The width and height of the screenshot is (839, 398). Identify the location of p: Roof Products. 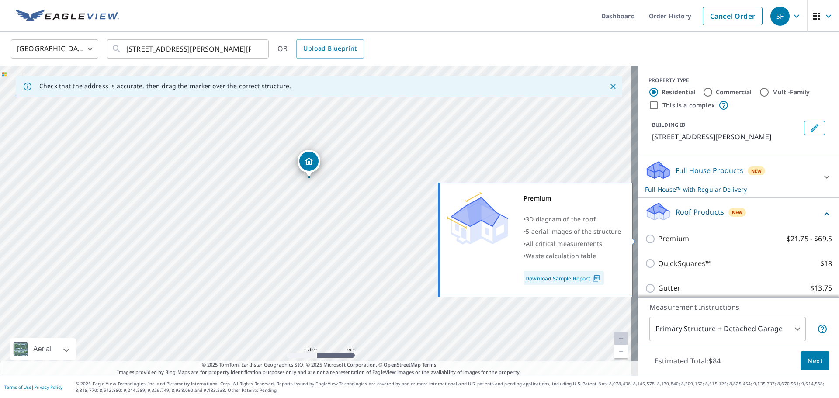
(700, 212).